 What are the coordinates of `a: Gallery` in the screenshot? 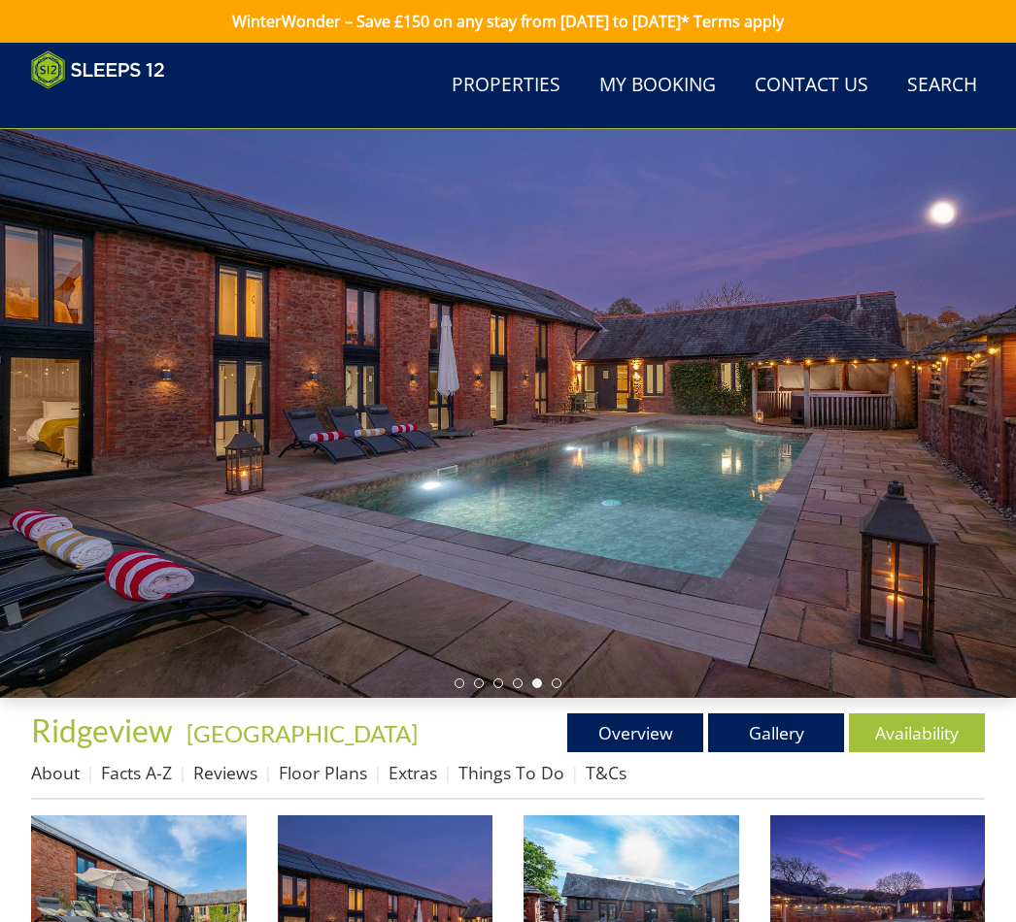 It's located at (776, 733).